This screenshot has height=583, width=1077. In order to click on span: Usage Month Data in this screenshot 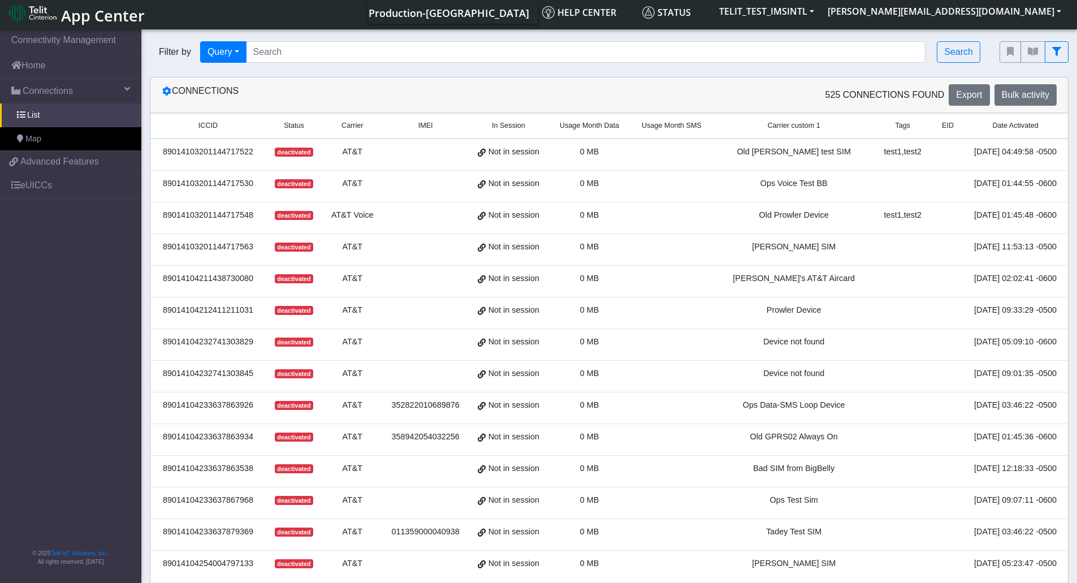, I will do `click(589, 125)`.